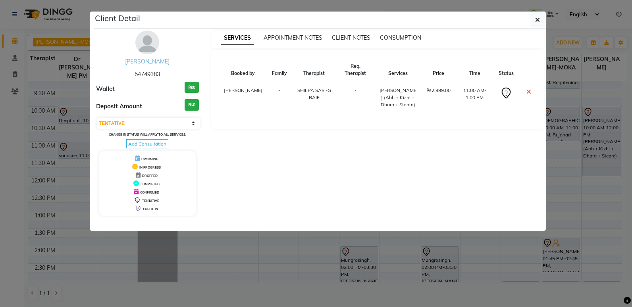  What do you see at coordinates (279, 70) in the screenshot?
I see `th: Family` at bounding box center [279, 70].